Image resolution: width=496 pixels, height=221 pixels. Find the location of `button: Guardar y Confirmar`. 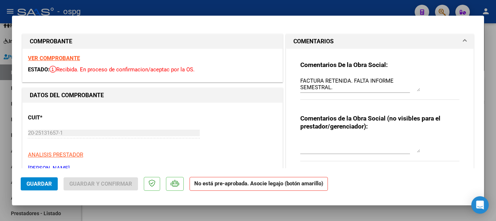

button: Guardar y Confirmar is located at coordinates (101, 183).